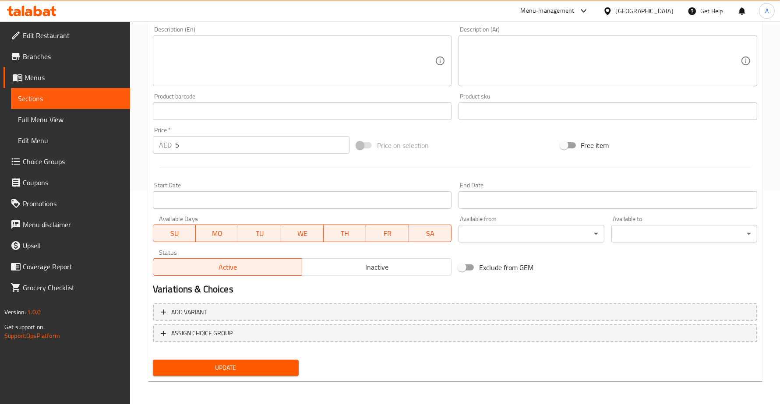 This screenshot has height=404, width=780. Describe the element at coordinates (767, 11) in the screenshot. I see `span: A` at that location.